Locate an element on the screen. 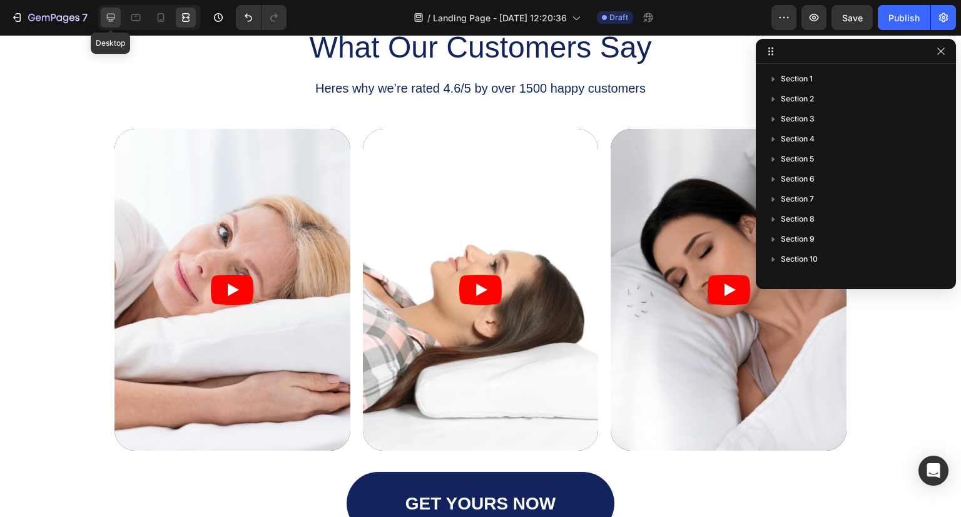  span: Save is located at coordinates (852, 18).